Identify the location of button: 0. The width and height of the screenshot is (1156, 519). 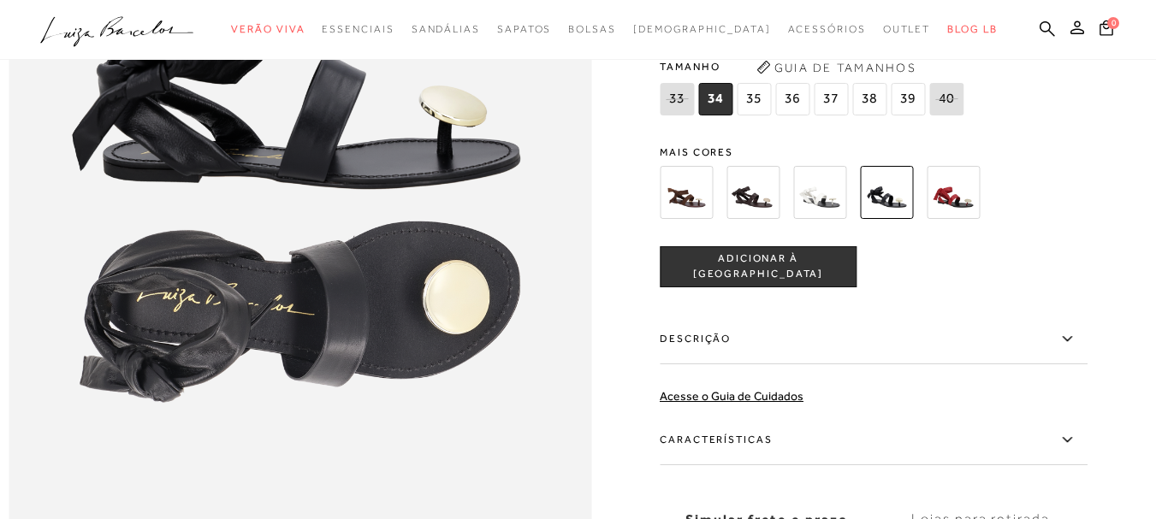
(1106, 30).